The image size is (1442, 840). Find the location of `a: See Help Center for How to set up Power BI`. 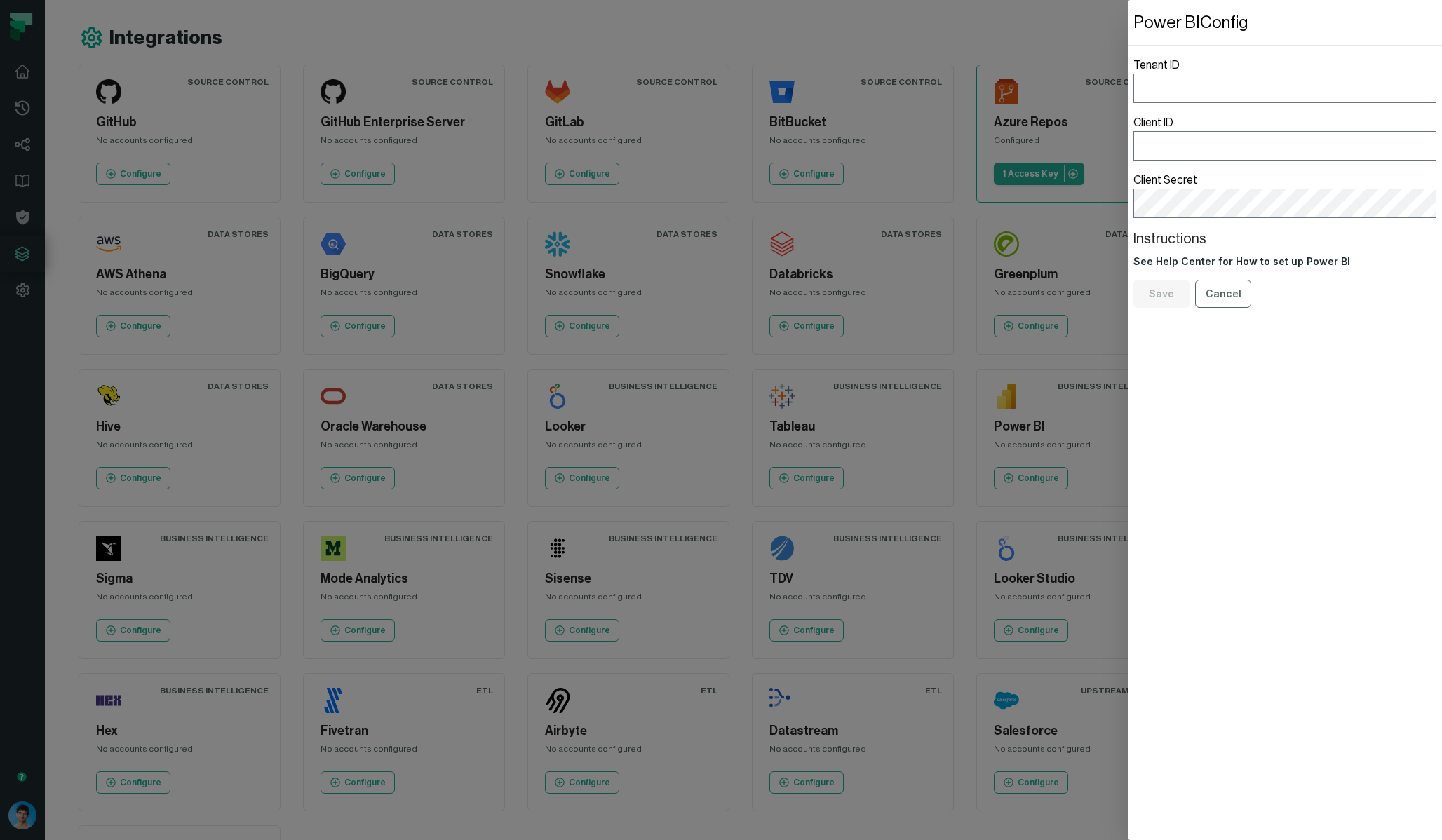

a: See Help Center for How to set up Power BI is located at coordinates (1285, 261).